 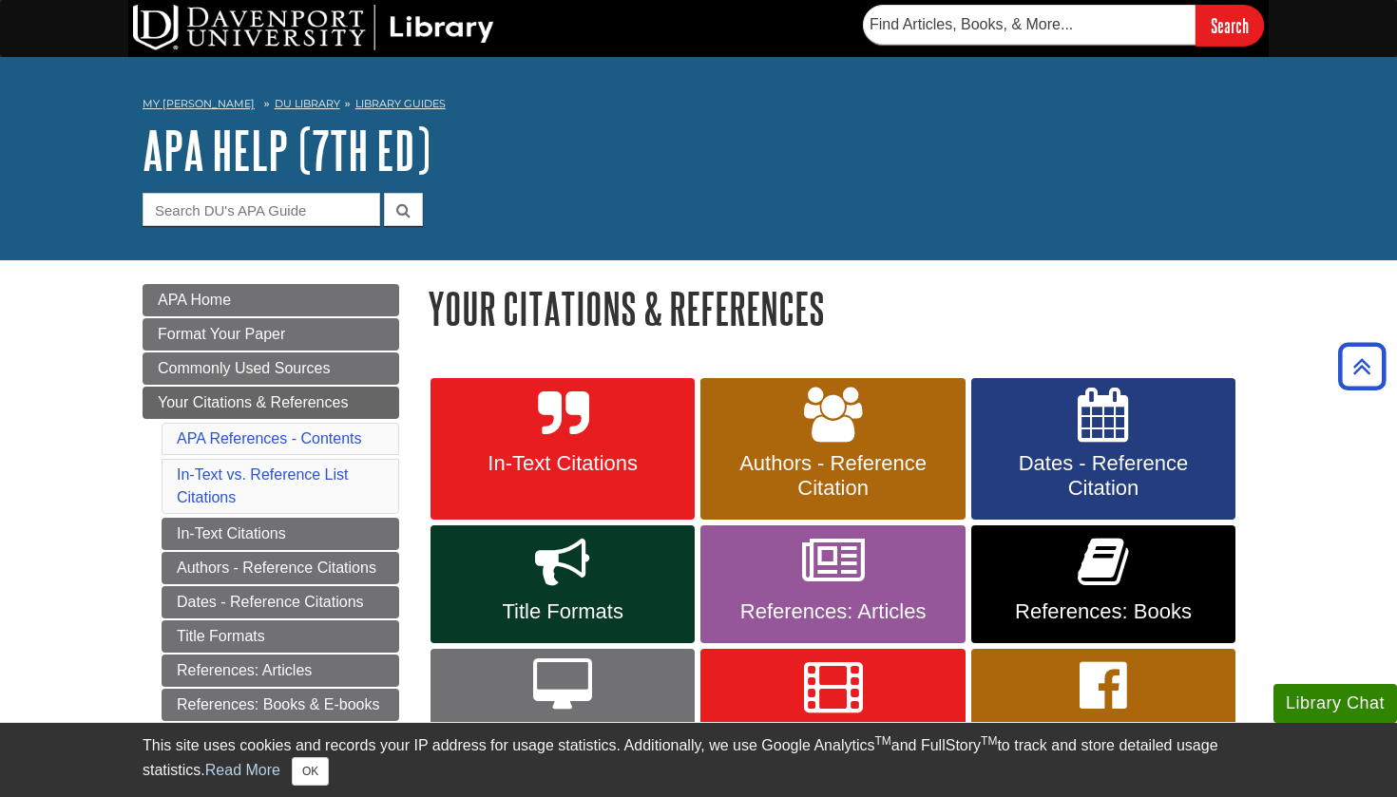 What do you see at coordinates (307, 104) in the screenshot?
I see `a: DU Library` at bounding box center [307, 104].